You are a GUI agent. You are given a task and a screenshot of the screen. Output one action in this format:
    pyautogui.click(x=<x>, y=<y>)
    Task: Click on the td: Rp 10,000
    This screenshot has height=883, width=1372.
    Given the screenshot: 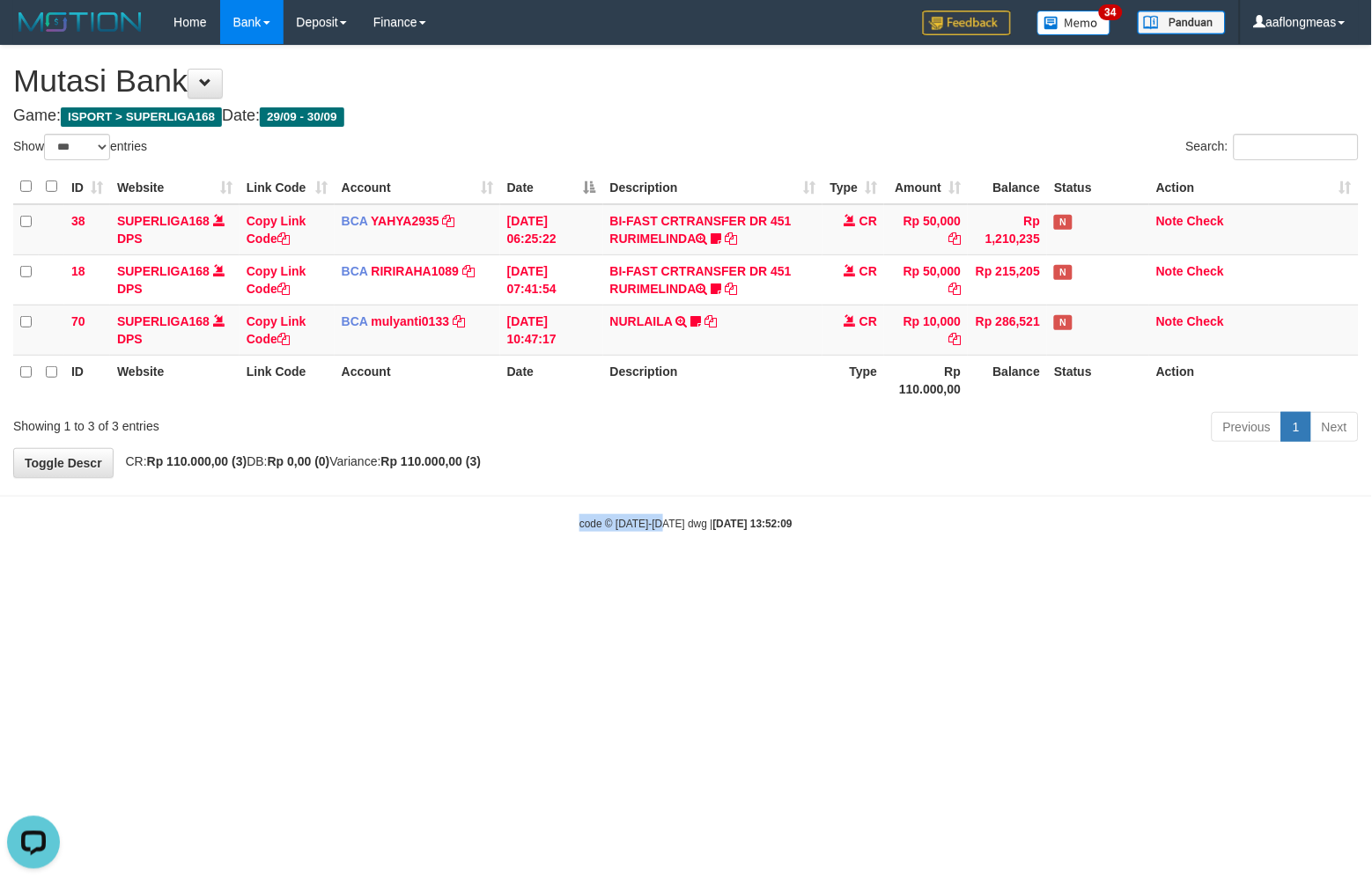 What is the action you would take?
    pyautogui.click(x=926, y=329)
    